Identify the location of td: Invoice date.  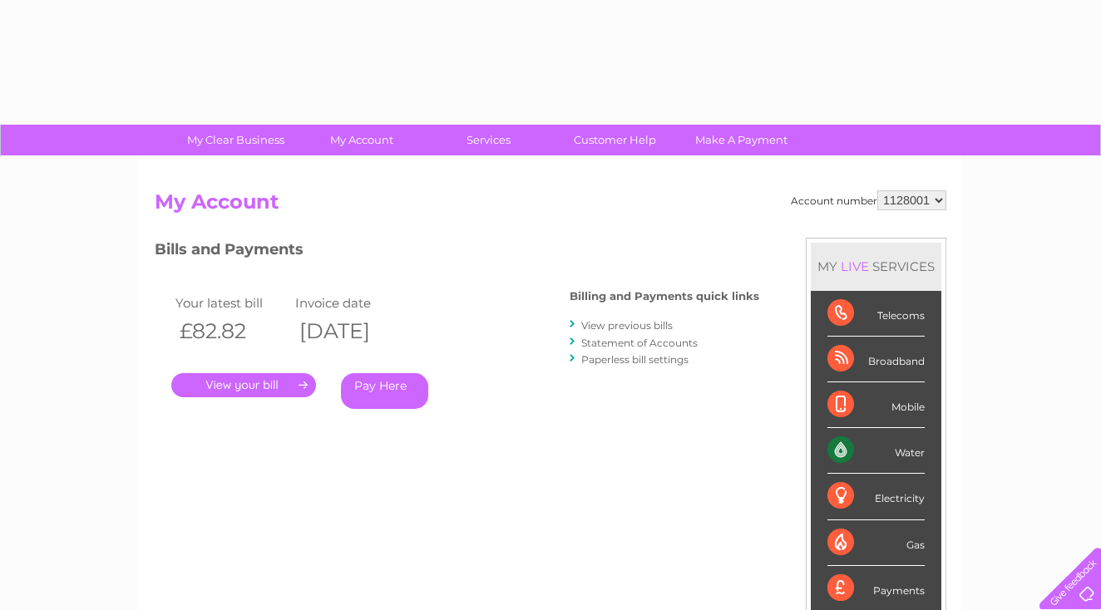
(351, 303).